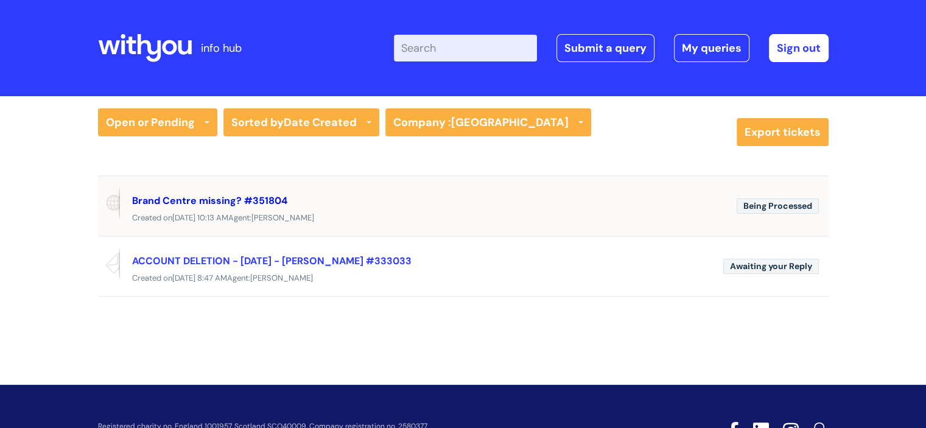 This screenshot has width=926, height=428. Describe the element at coordinates (712, 48) in the screenshot. I see `a: My queries` at that location.